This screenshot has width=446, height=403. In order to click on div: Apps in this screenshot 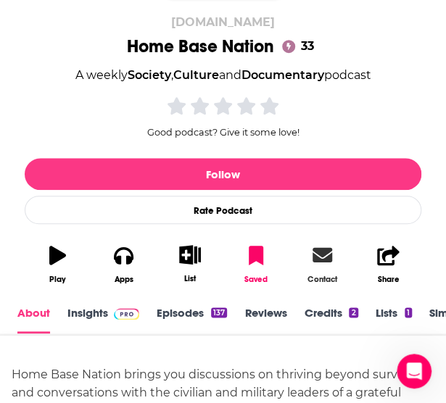, I will do `click(124, 279)`.